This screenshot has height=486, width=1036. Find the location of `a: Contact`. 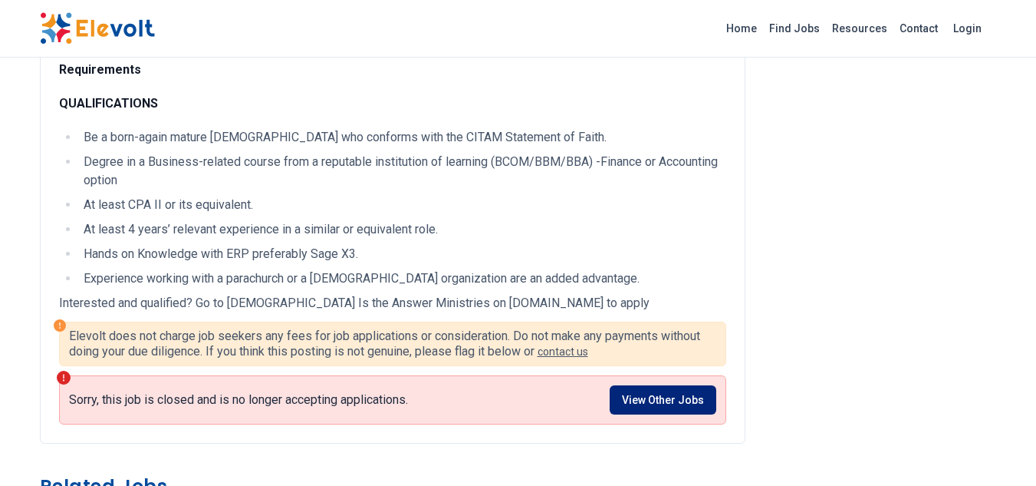

a: Contact is located at coordinates (919, 28).